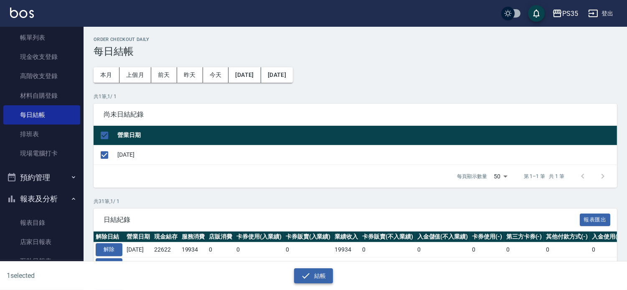  I want to click on button: 上個月, so click(135, 75).